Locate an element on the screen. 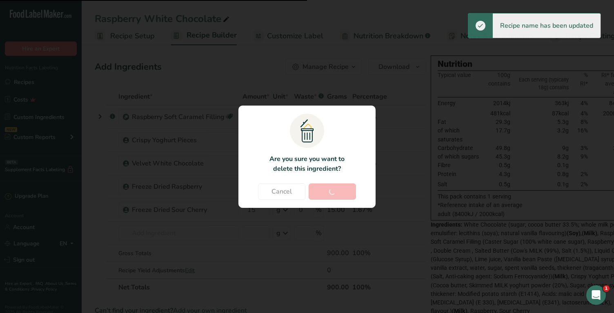 The width and height of the screenshot is (614, 313). div: Recipe name has been updated is located at coordinates (546, 26).